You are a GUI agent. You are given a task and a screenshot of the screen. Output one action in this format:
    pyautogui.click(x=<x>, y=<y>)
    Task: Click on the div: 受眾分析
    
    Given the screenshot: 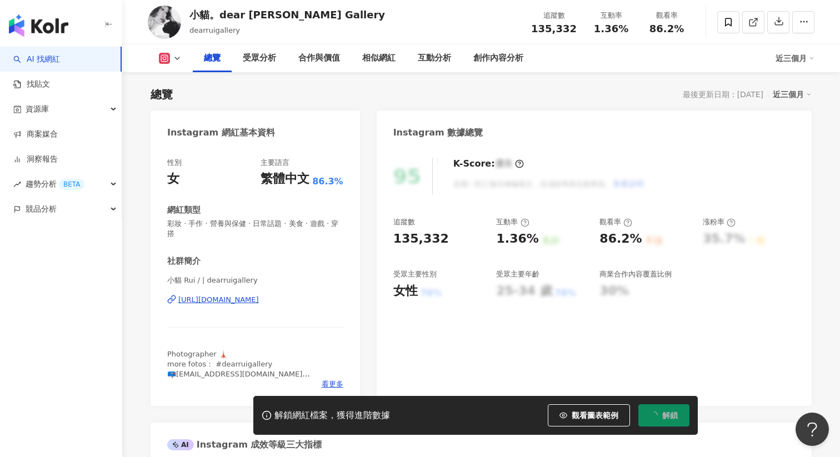 What is the action you would take?
    pyautogui.click(x=259, y=58)
    